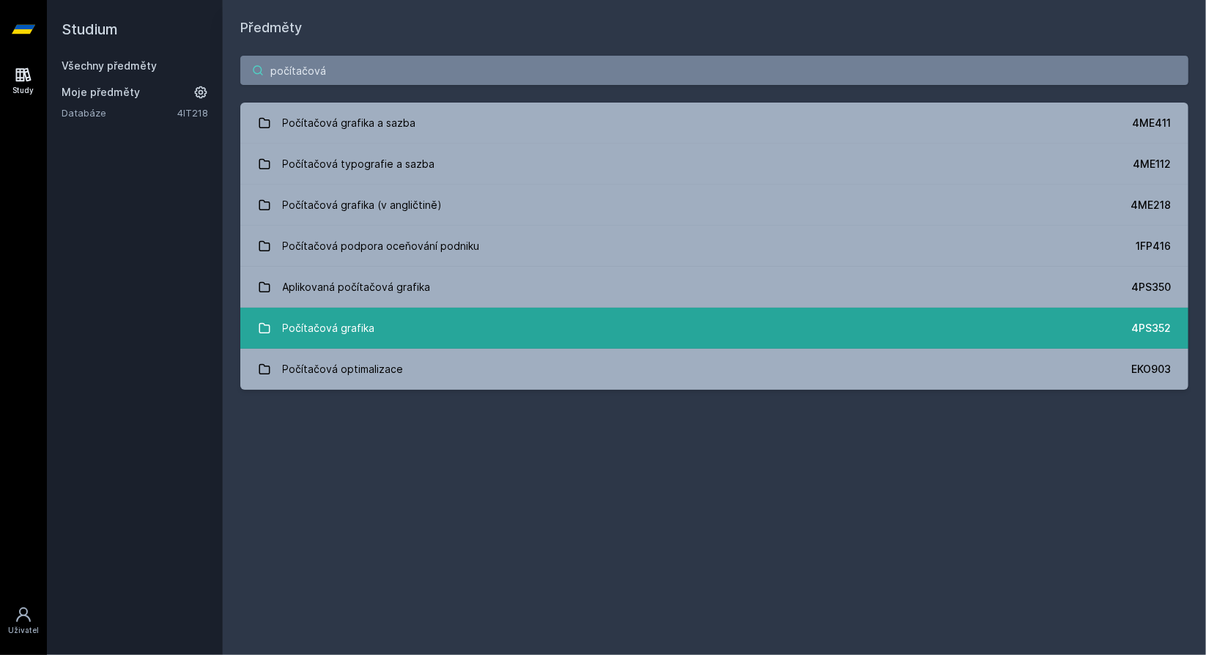 The width and height of the screenshot is (1206, 655). I want to click on h1: Předměty, so click(715, 28).